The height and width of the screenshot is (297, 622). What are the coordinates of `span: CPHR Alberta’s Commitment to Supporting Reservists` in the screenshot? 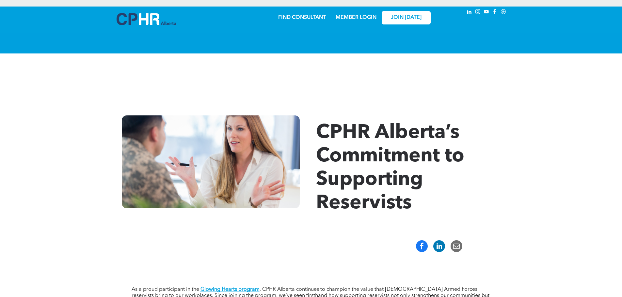 It's located at (390, 169).